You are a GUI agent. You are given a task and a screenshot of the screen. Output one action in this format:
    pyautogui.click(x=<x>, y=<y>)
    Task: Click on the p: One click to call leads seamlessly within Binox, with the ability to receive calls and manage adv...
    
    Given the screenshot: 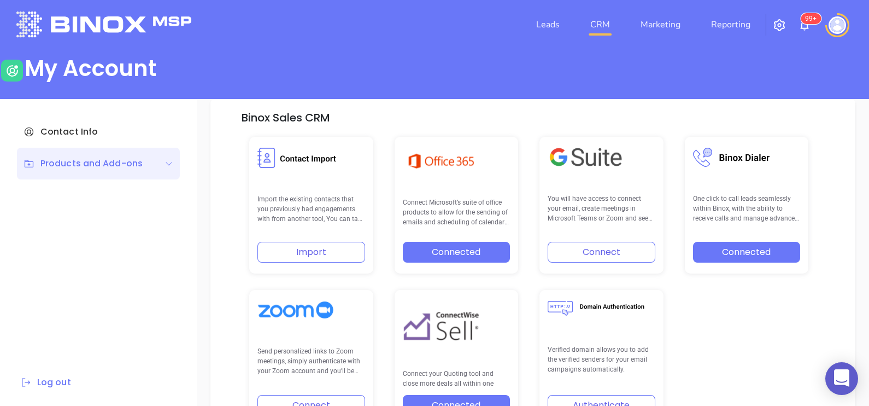 What is the action you would take?
    pyautogui.click(x=747, y=208)
    